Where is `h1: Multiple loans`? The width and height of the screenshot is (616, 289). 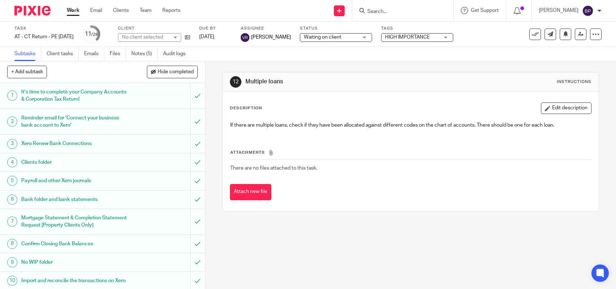 h1: Multiple loans is located at coordinates (336, 82).